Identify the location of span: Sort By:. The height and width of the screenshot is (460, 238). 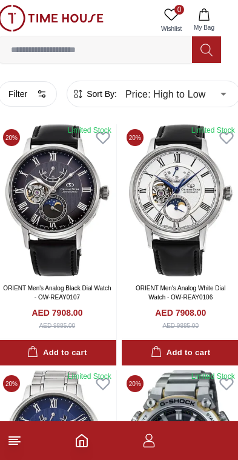
(101, 94).